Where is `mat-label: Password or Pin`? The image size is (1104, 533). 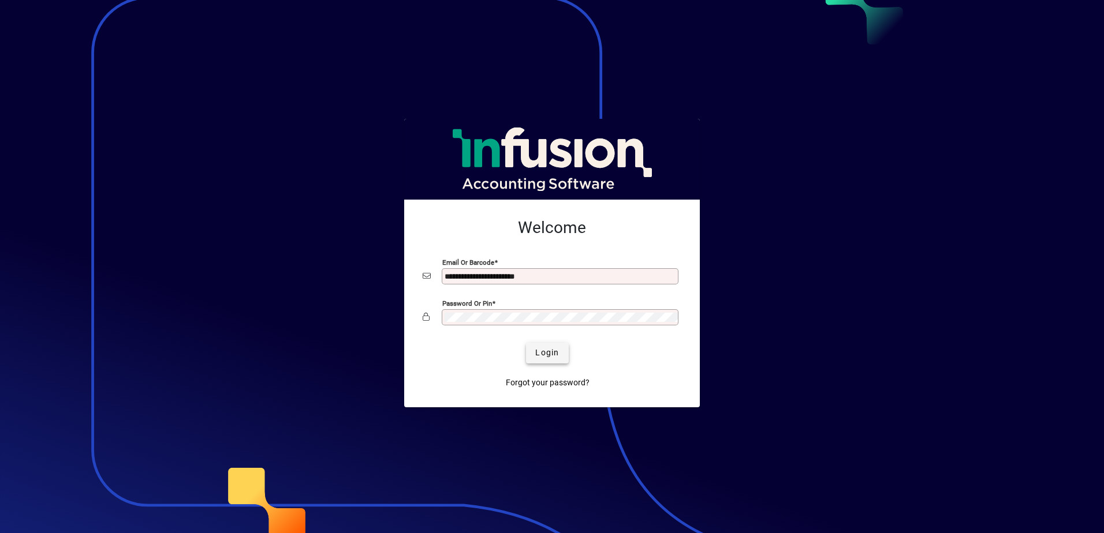
mat-label: Password or Pin is located at coordinates (467, 303).